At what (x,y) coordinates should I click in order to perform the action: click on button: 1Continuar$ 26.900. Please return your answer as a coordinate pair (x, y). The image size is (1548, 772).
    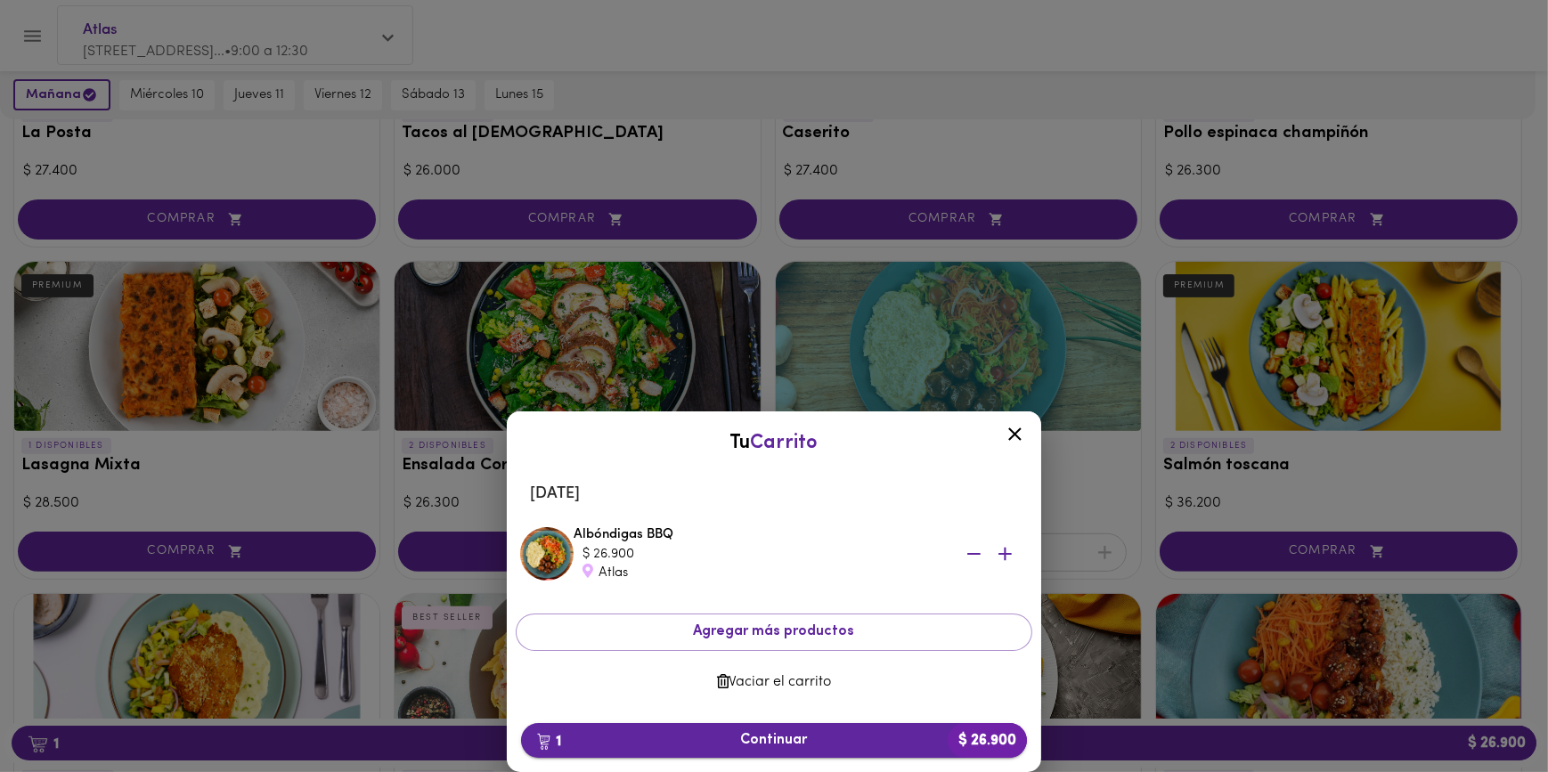
    Looking at the image, I should click on (774, 740).